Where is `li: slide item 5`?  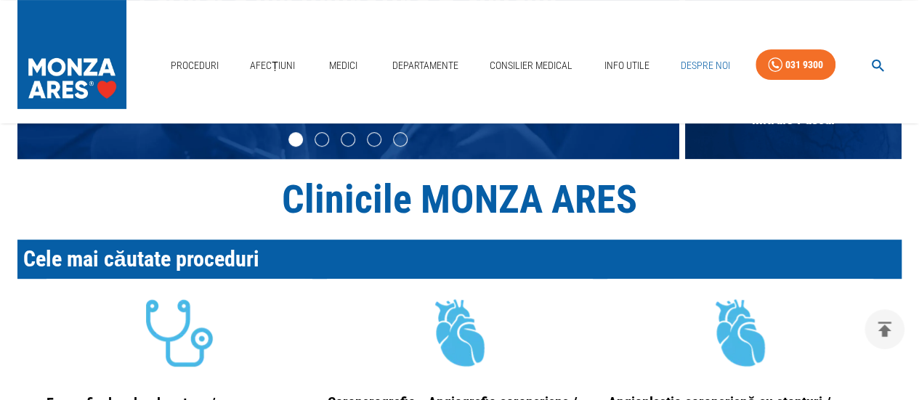 li: slide item 5 is located at coordinates (400, 140).